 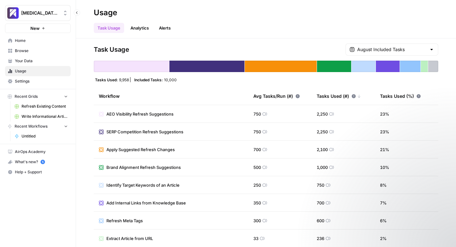 I want to click on span: Refresh Meta Tags, so click(x=125, y=220).